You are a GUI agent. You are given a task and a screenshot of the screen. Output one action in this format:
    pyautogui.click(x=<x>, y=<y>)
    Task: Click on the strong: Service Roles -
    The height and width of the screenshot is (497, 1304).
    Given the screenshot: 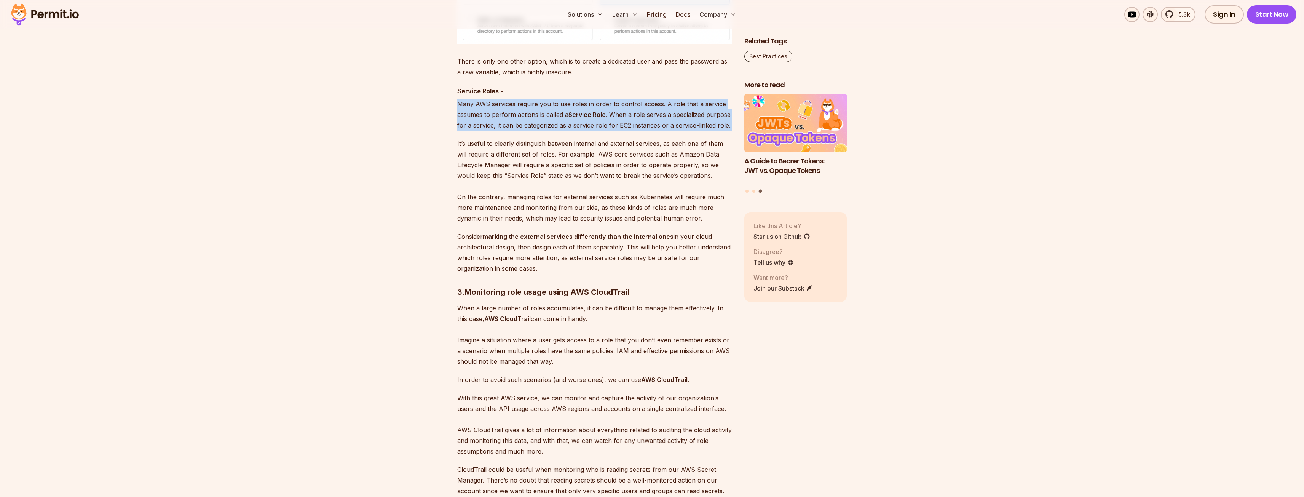 What is the action you would take?
    pyautogui.click(x=480, y=91)
    